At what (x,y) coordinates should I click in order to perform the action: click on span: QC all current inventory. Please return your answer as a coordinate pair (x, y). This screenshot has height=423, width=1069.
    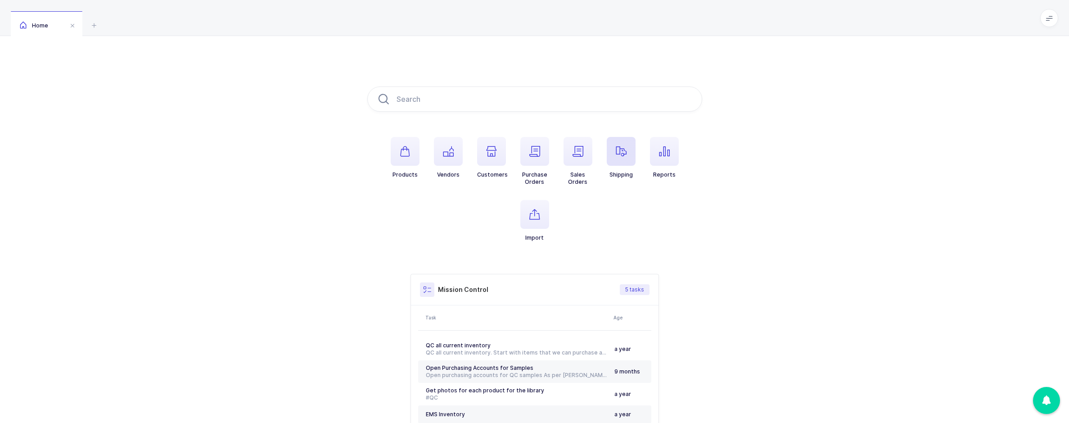
    Looking at the image, I should click on (458, 345).